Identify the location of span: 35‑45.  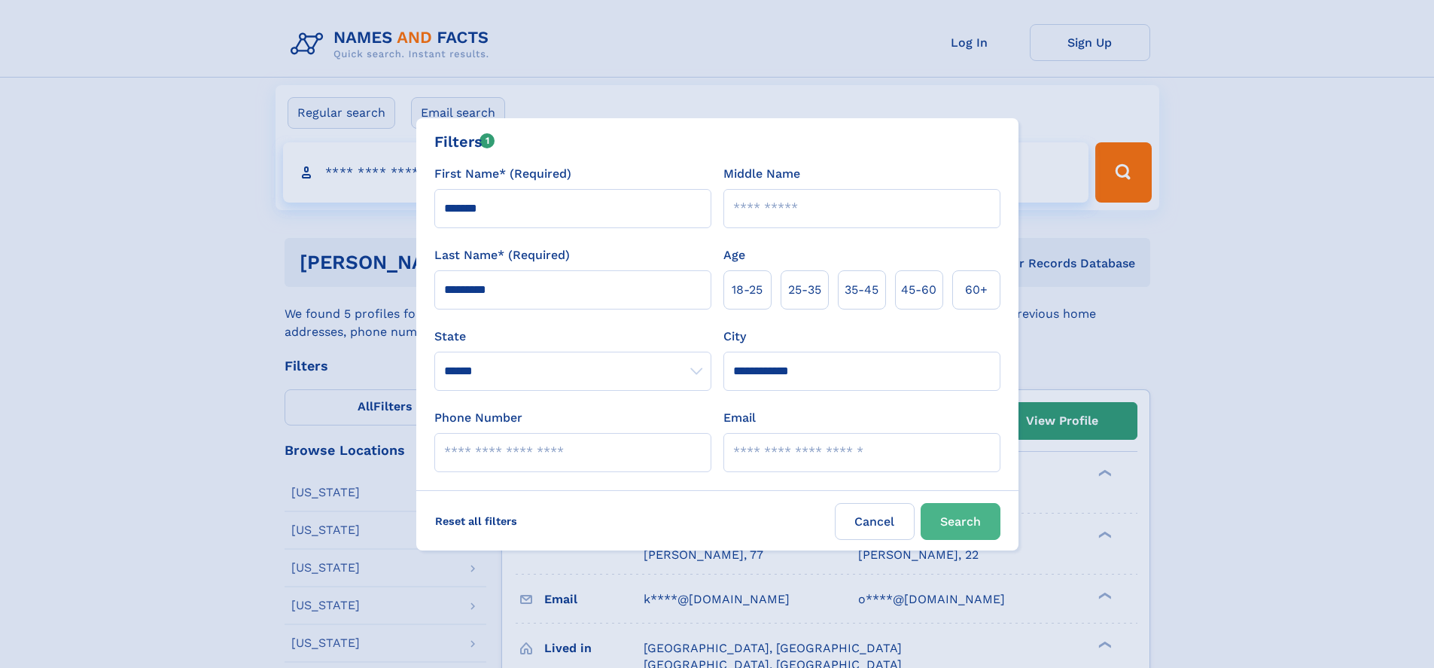
(861, 290).